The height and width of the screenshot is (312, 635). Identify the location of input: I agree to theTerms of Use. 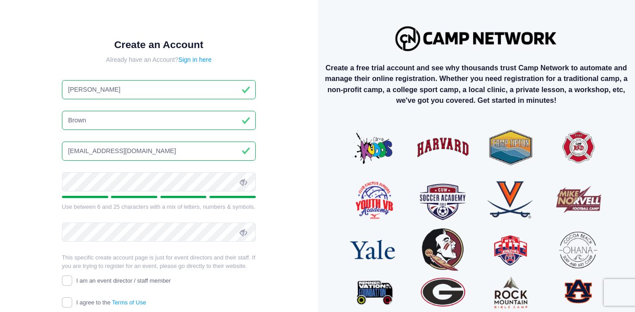
(67, 302).